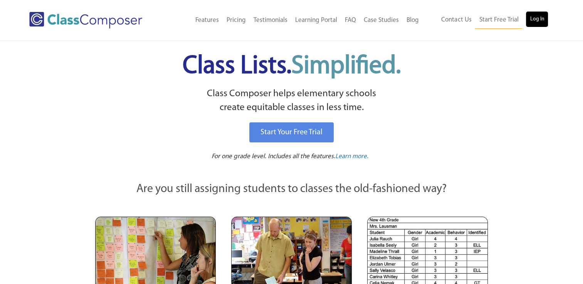 The height and width of the screenshot is (284, 583). What do you see at coordinates (270, 20) in the screenshot?
I see `a: Testimonials` at bounding box center [270, 20].